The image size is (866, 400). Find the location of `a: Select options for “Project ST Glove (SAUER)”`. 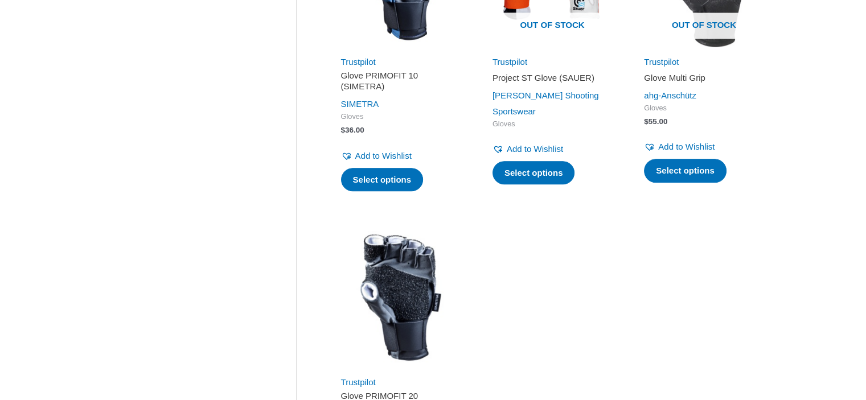

a: Select options for “Project ST Glove (SAUER)” is located at coordinates (533, 173).